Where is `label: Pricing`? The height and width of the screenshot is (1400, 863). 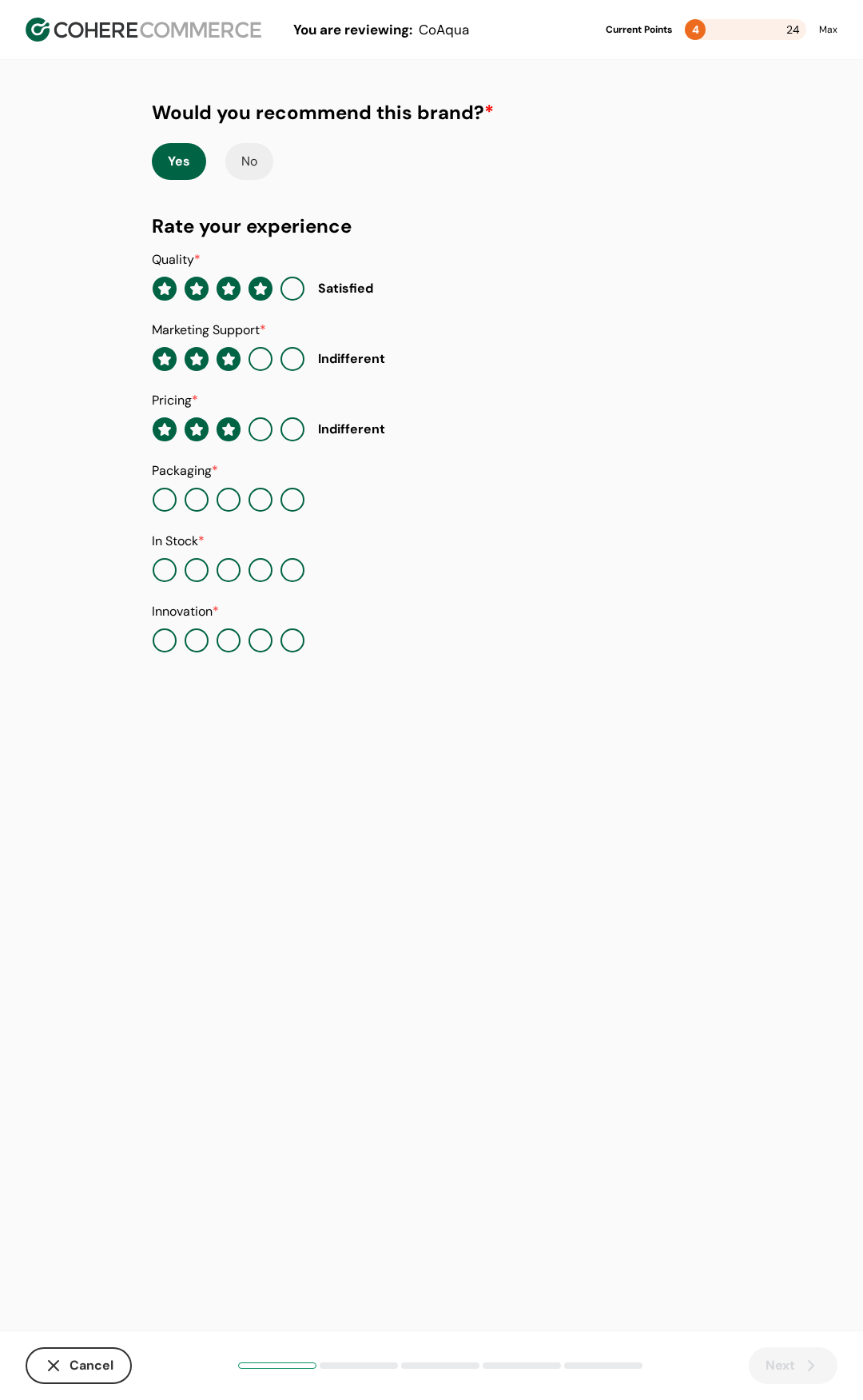
label: Pricing is located at coordinates (175, 400).